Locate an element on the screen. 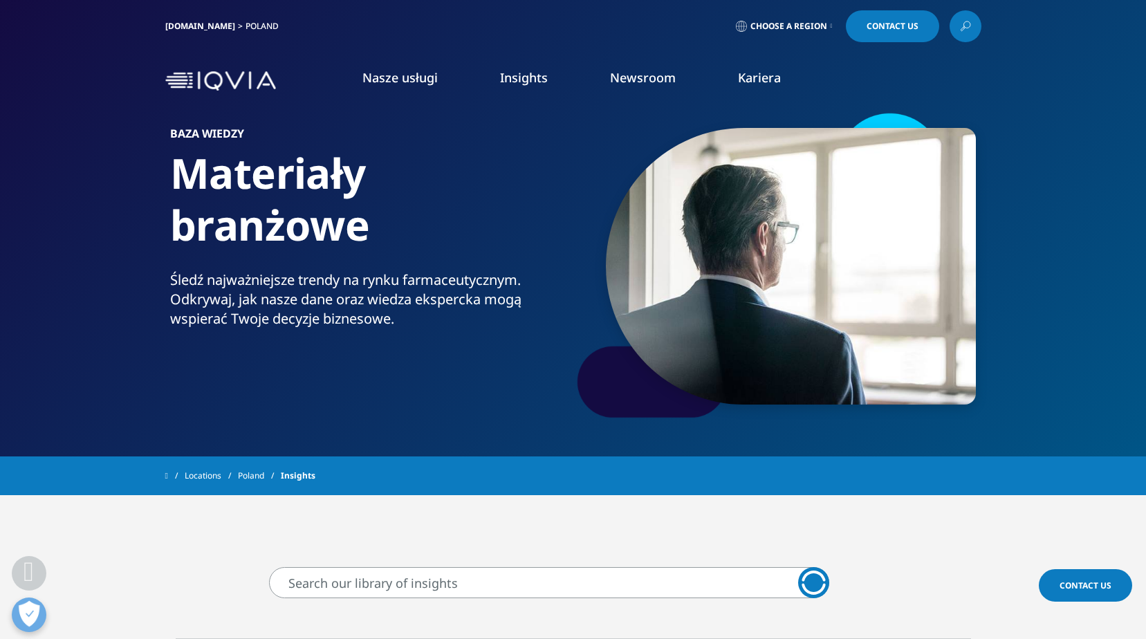  button: Open Preferences is located at coordinates (29, 615).